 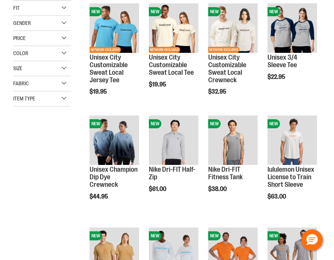 What do you see at coordinates (173, 141) in the screenshot?
I see `a: Nike Dri-FIT Half-ZipNEW` at bounding box center [173, 141].